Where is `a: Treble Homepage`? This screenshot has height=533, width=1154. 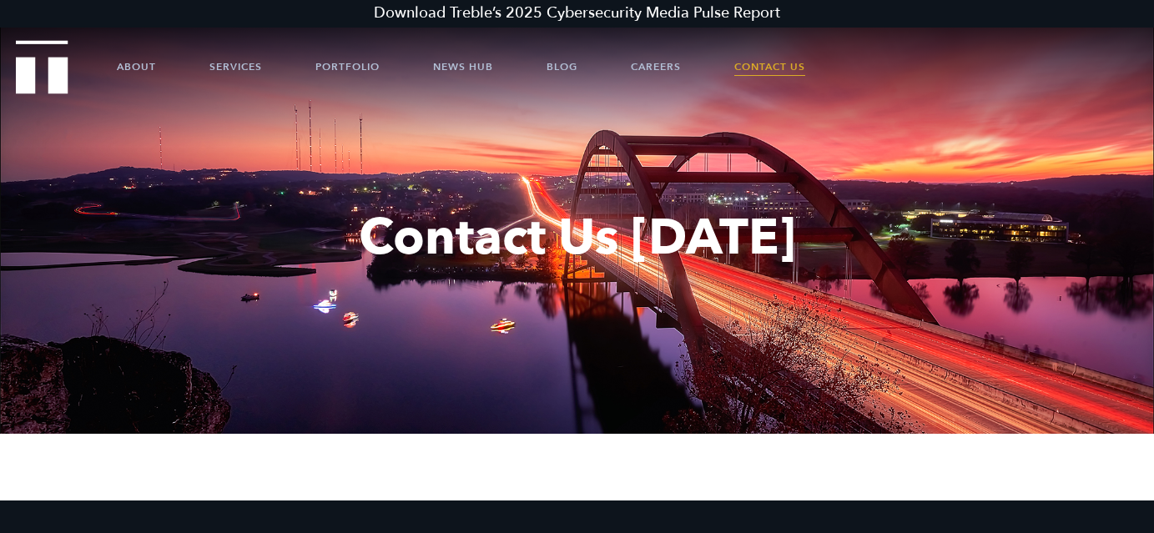
a: Treble Homepage is located at coordinates (42, 67).